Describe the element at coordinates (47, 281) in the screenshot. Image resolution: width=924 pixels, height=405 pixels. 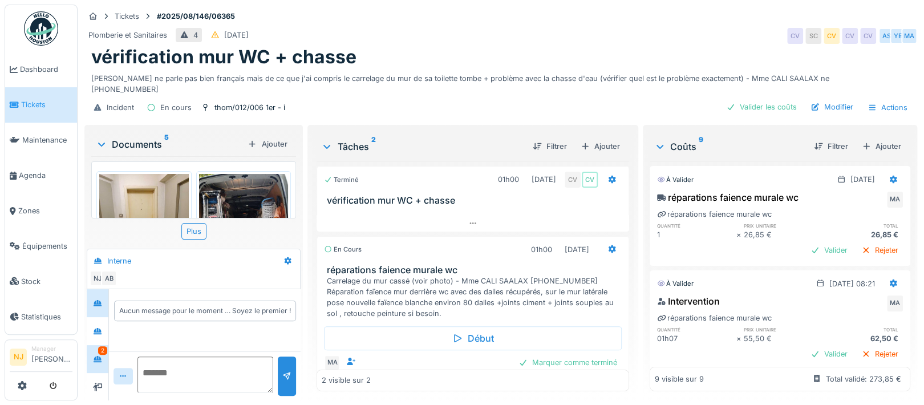
I see `span: Stock` at that location.